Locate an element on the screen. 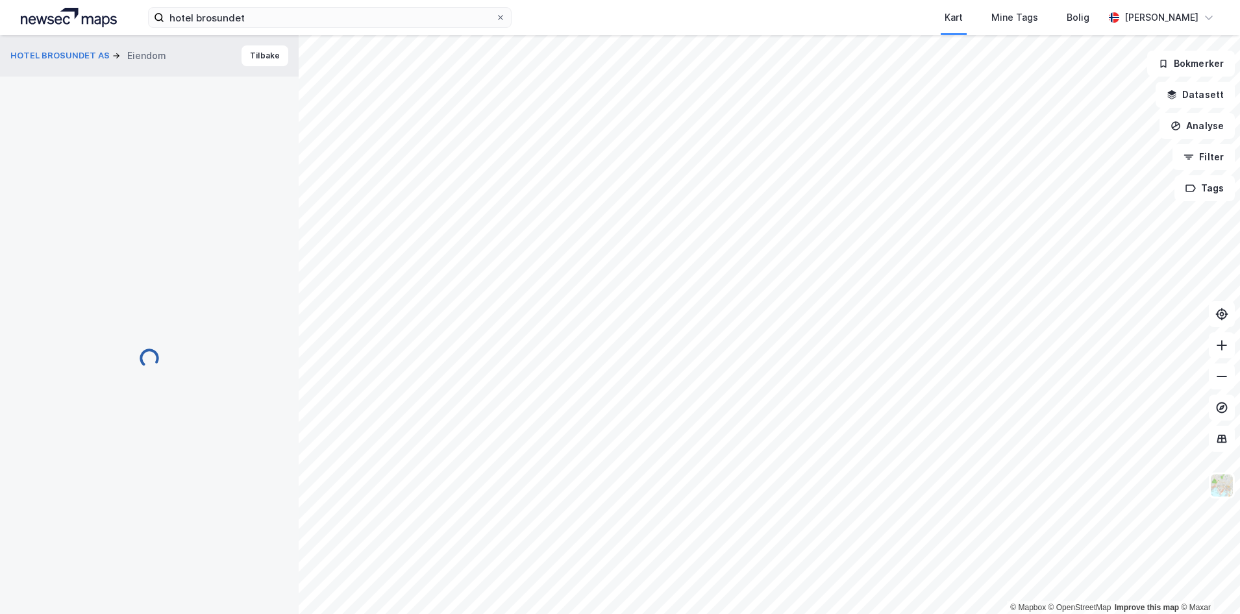 The height and width of the screenshot is (614, 1240). div: Mine Tags is located at coordinates (1014, 18).